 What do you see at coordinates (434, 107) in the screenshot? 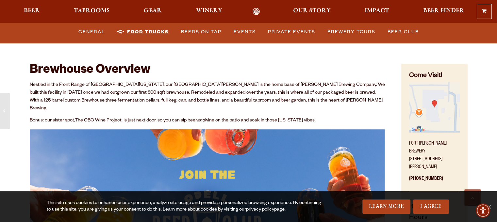
I see `img: Small thumbnail of location on map` at bounding box center [434, 107].